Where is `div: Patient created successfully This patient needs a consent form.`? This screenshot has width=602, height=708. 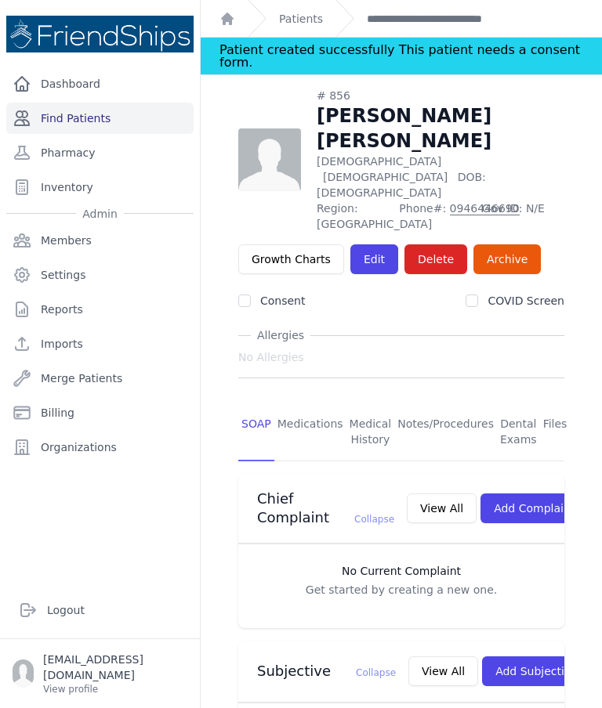
div: Patient created successfully This patient needs a consent form. is located at coordinates (401, 56).